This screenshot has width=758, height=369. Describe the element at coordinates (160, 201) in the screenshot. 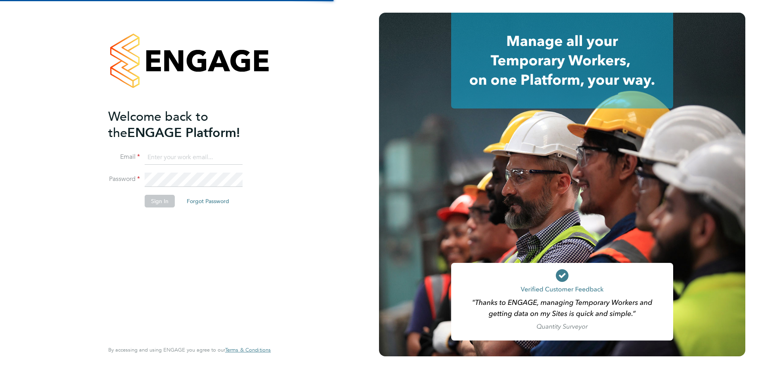

I see `button: Sign In` at that location.